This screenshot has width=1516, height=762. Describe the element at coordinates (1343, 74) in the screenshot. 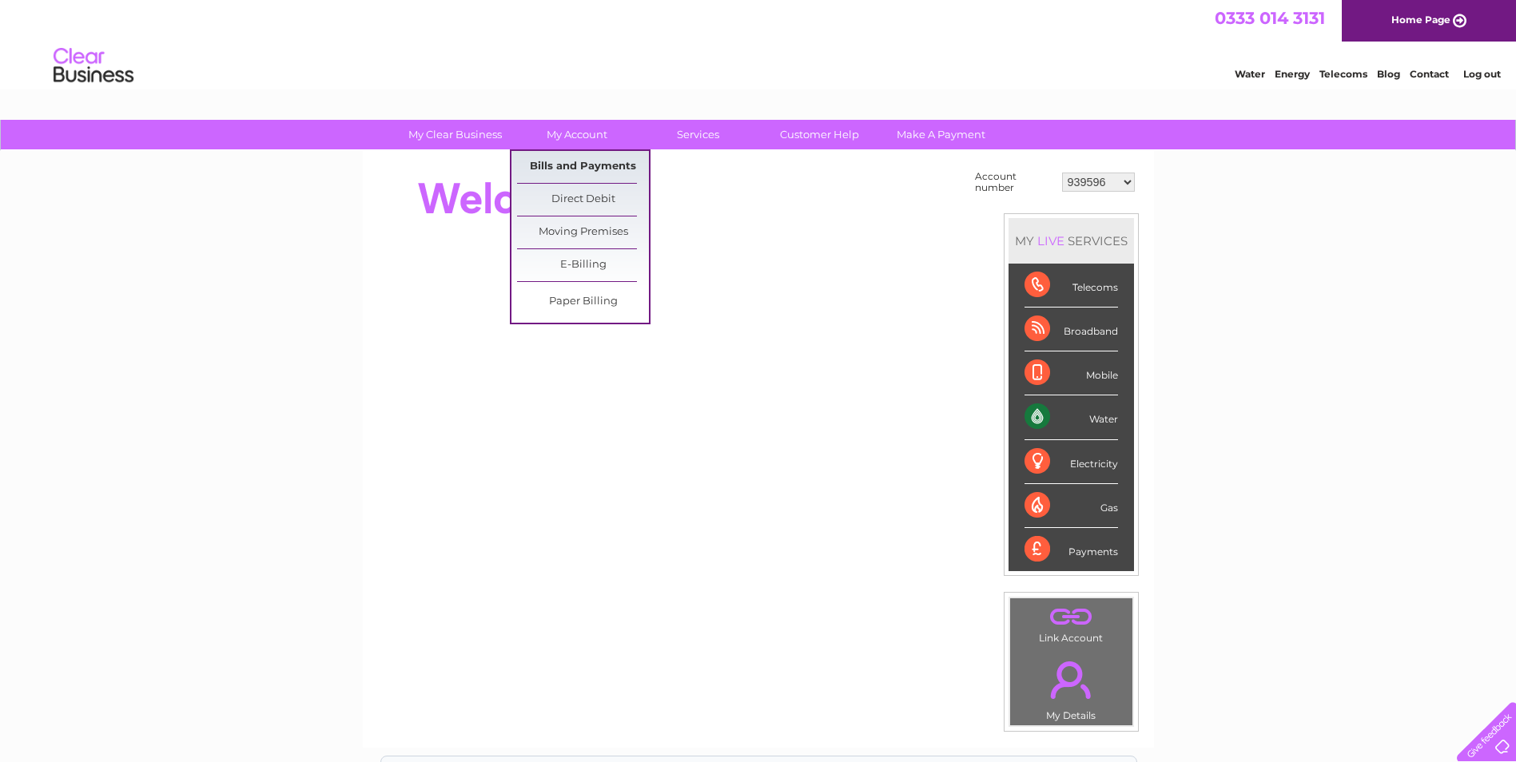

I see `a: Telecoms` at that location.